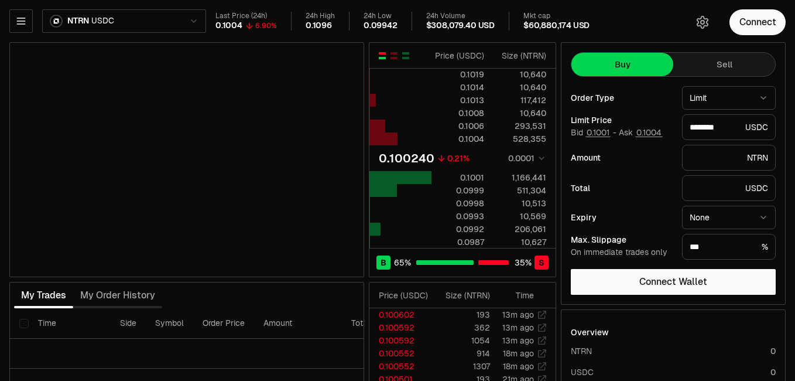 The height and width of the screenshot is (381, 795). I want to click on div: 0.0992, so click(458, 229).